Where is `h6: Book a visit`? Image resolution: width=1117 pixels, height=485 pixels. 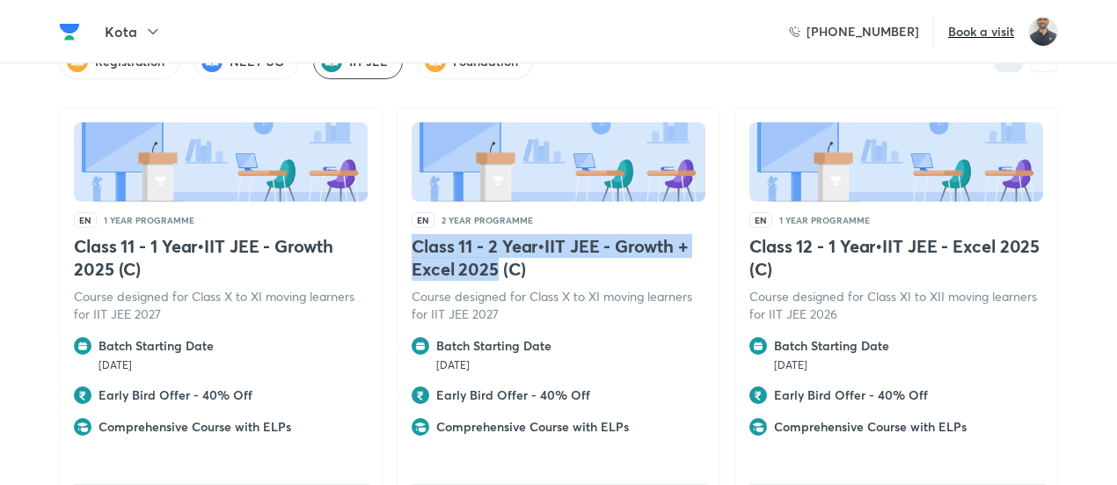
h6: Book a visit is located at coordinates (981, 32).